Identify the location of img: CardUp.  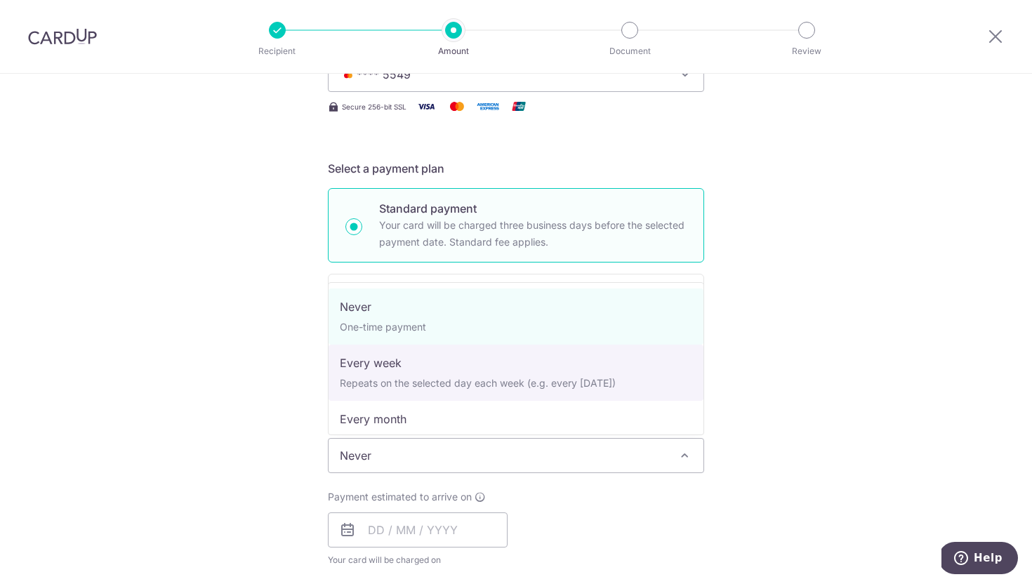
(63, 37).